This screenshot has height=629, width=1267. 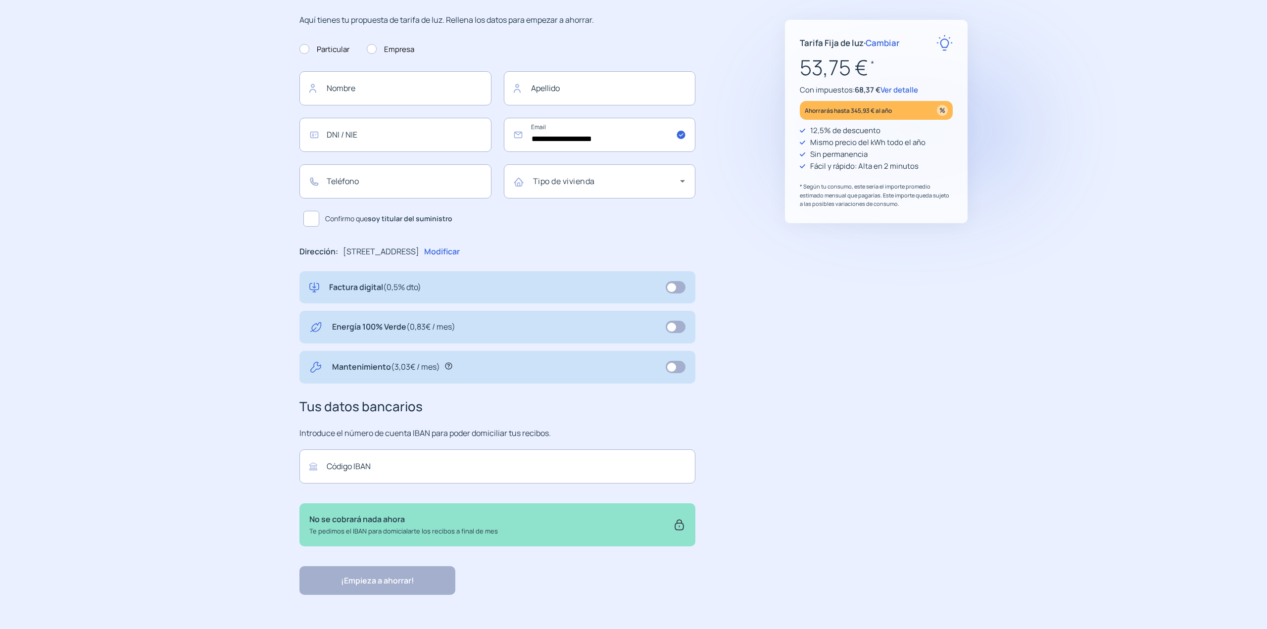 I want to click on p: 53,75 €, so click(x=876, y=67).